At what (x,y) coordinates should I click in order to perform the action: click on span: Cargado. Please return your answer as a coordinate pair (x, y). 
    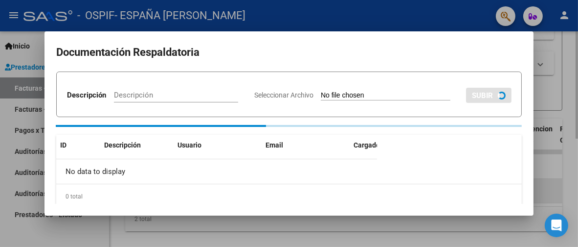
    Looking at the image, I should click on (367, 145).